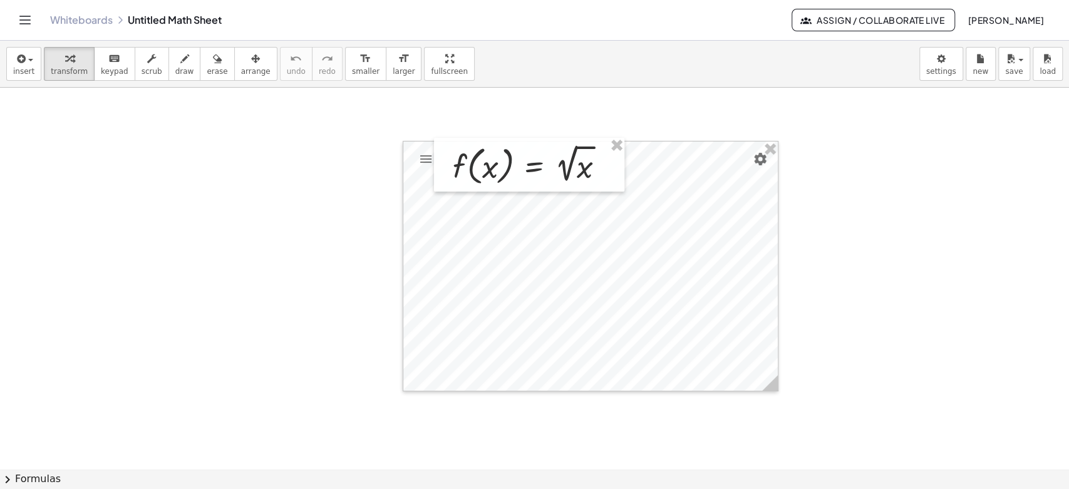 Image resolution: width=1069 pixels, height=489 pixels. What do you see at coordinates (25, 20) in the screenshot?
I see `button: Toggle navigation` at bounding box center [25, 20].